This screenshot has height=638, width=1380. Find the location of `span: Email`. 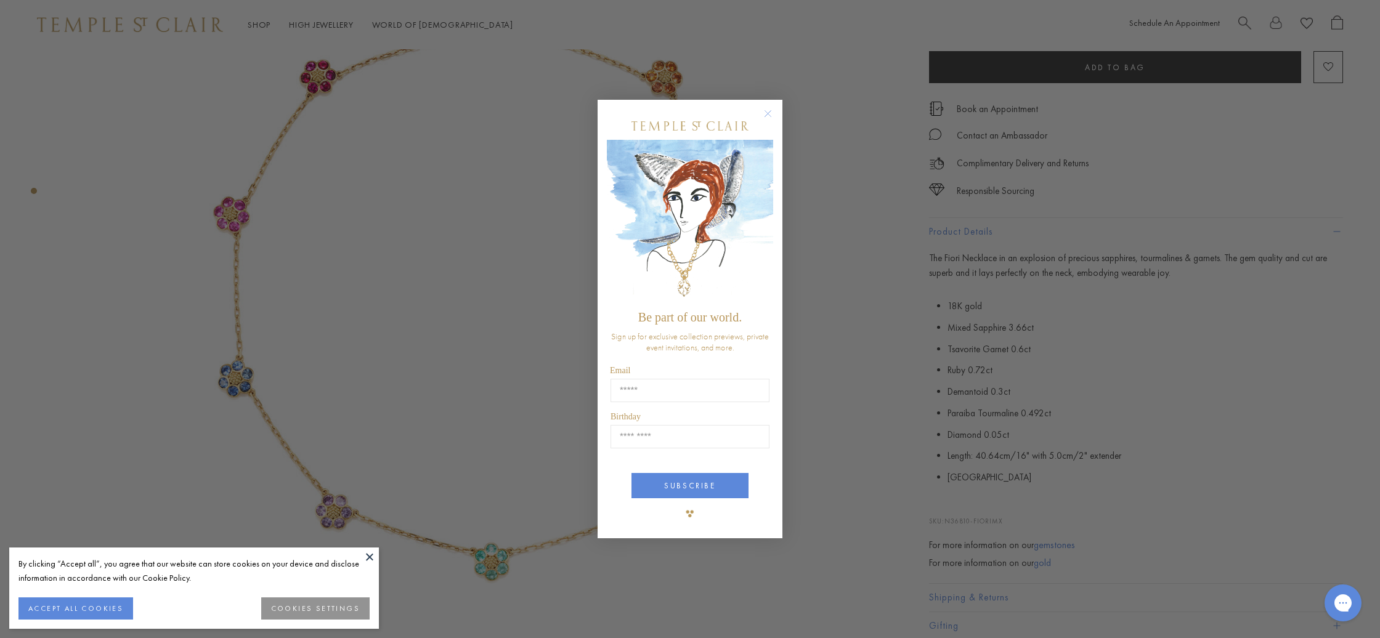

span: Email is located at coordinates (620, 370).